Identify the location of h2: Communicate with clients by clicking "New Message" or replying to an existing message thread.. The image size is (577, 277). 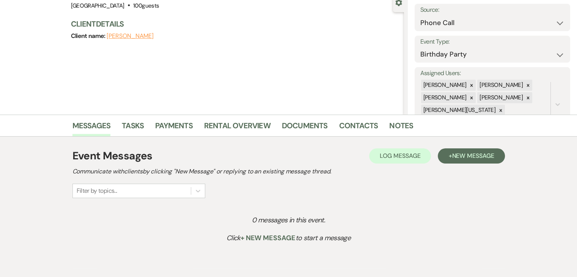
(289, 172).